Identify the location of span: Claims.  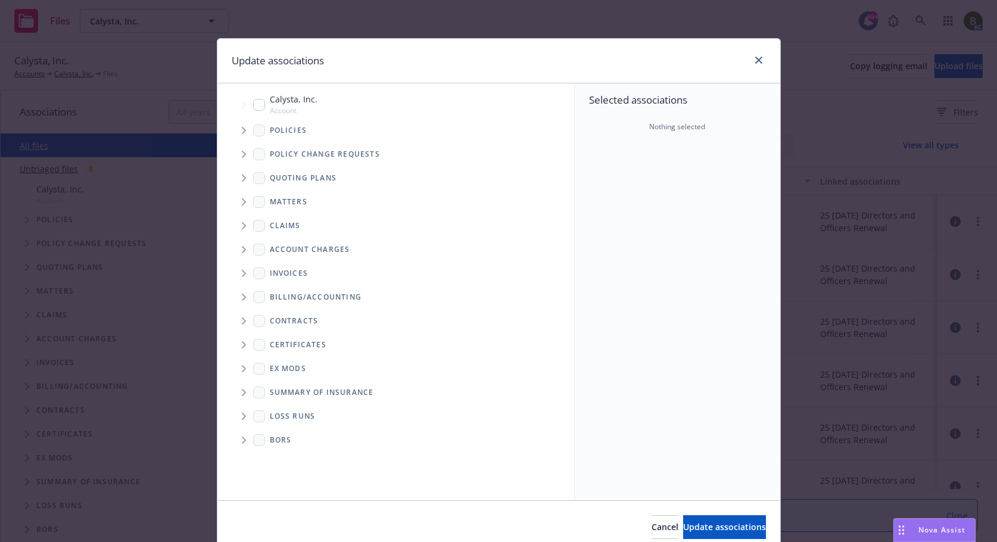
(285, 226).